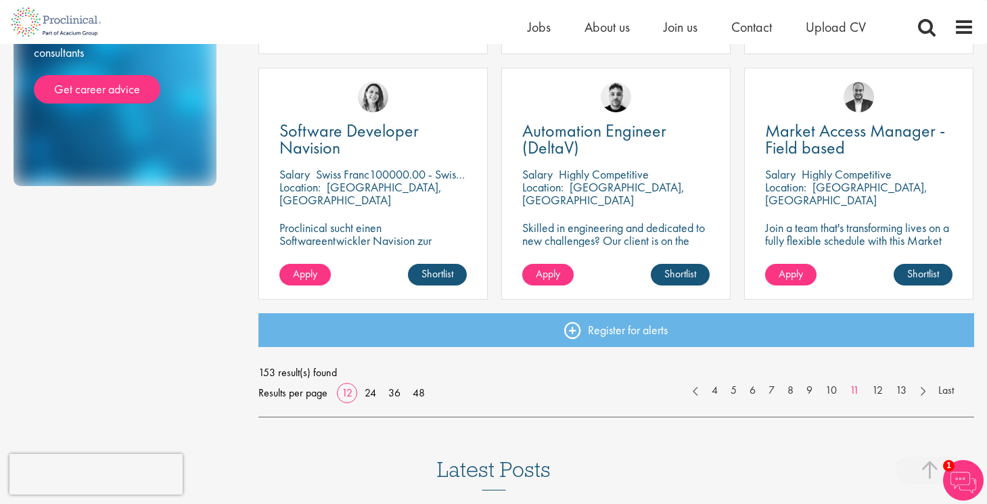 Image resolution: width=987 pixels, height=504 pixels. What do you see at coordinates (714, 390) in the screenshot?
I see `a: 4` at bounding box center [714, 390].